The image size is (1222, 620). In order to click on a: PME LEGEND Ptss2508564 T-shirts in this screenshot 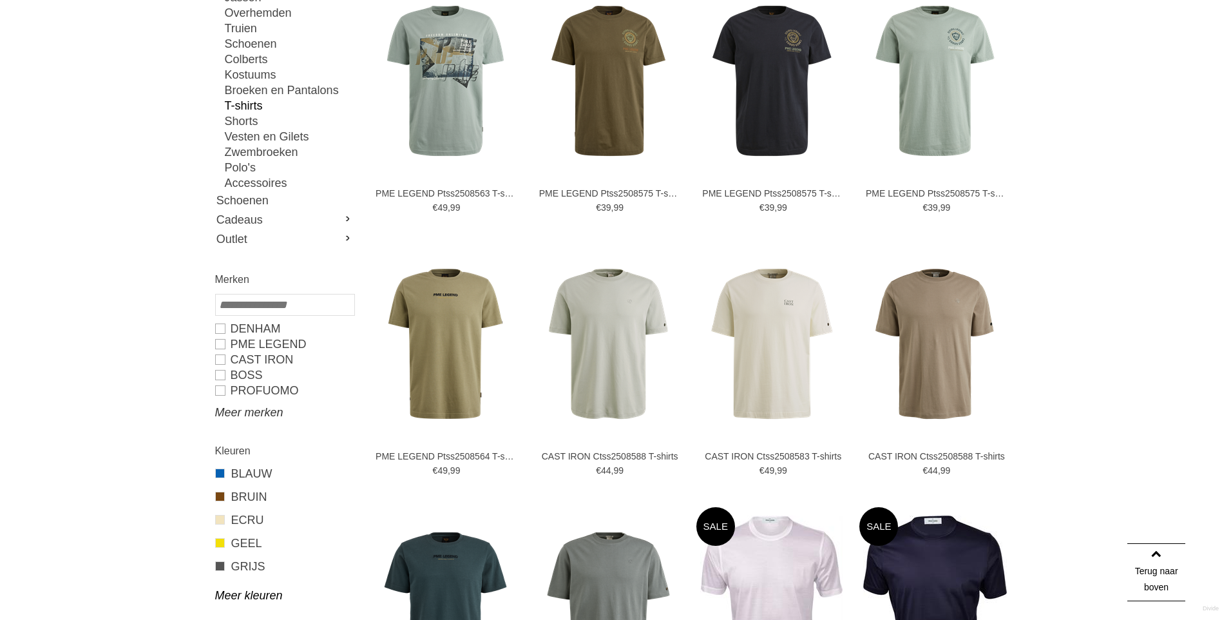, I will do `click(446, 456)`.